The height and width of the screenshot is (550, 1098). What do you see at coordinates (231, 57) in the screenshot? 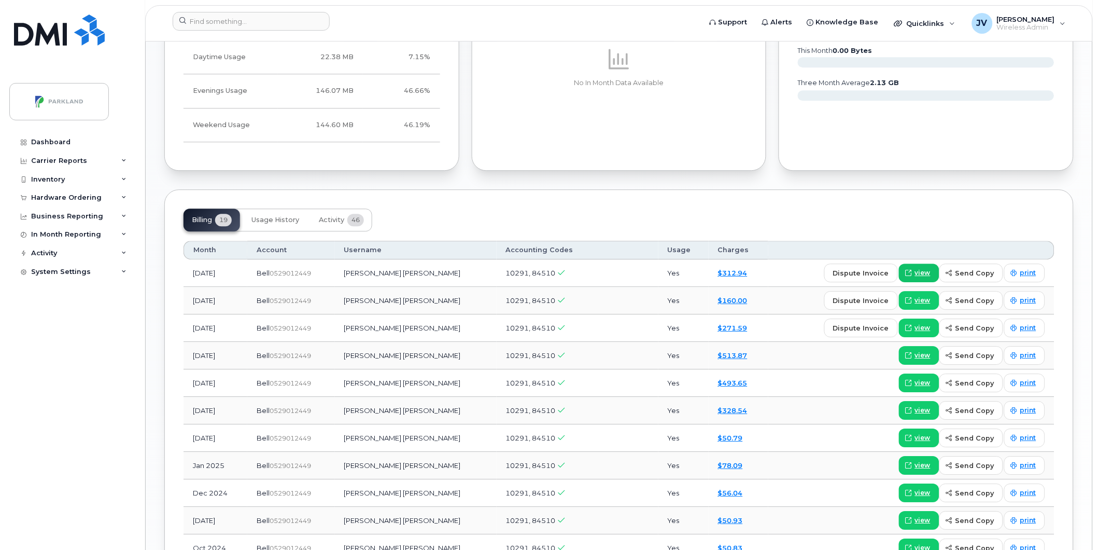
I see `td: Daytime Usage` at bounding box center [231, 57].